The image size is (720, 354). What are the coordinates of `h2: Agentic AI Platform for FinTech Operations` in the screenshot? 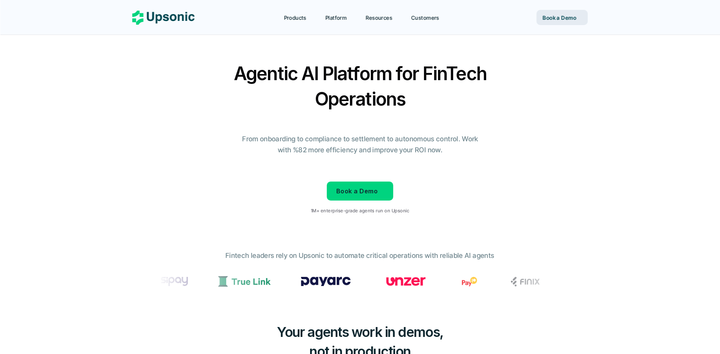 It's located at (360, 86).